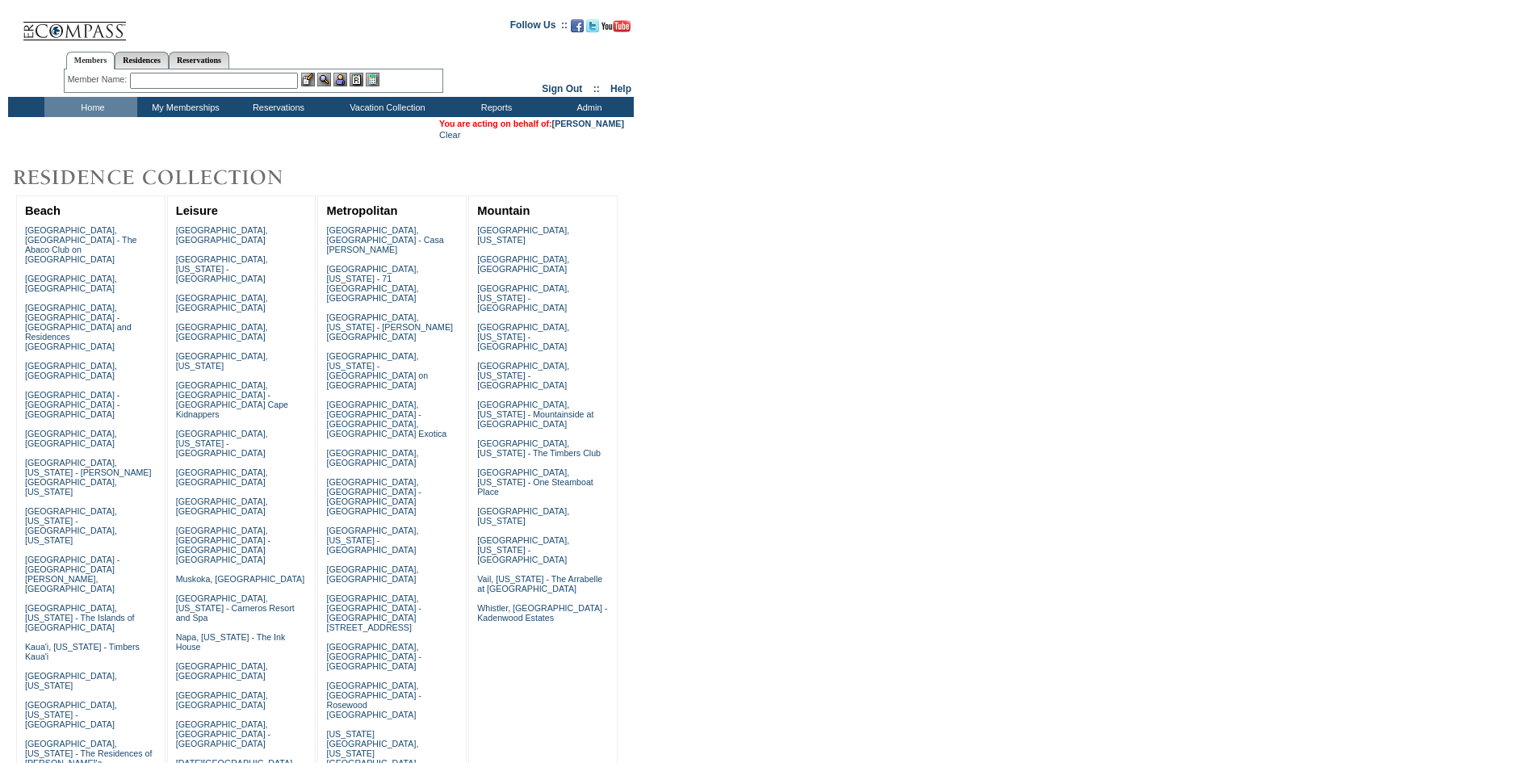  Describe the element at coordinates (324, 79) in the screenshot. I see `img: View` at that location.